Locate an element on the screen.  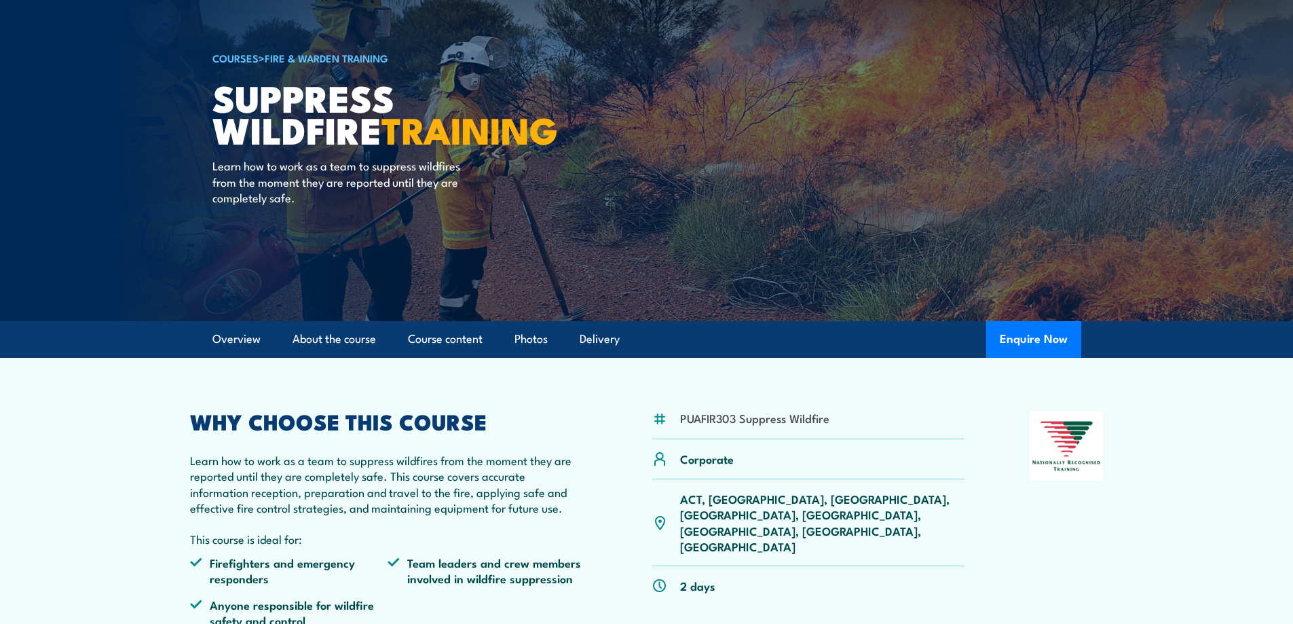
h1: Suppress Wildfire is located at coordinates (380, 113).